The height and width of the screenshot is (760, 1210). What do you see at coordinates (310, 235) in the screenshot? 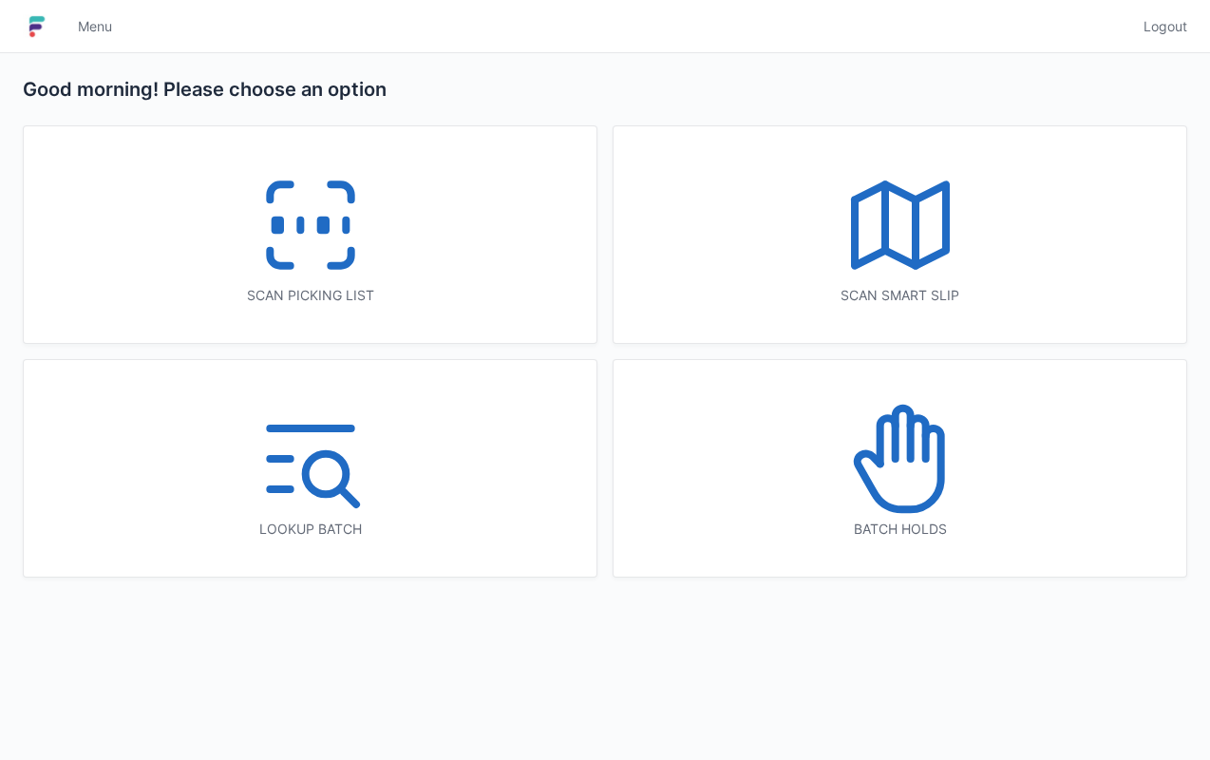
I see `a: Scan picking list` at bounding box center [310, 235].